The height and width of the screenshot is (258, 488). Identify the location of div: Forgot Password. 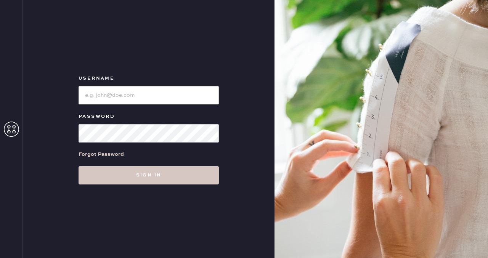
(101, 154).